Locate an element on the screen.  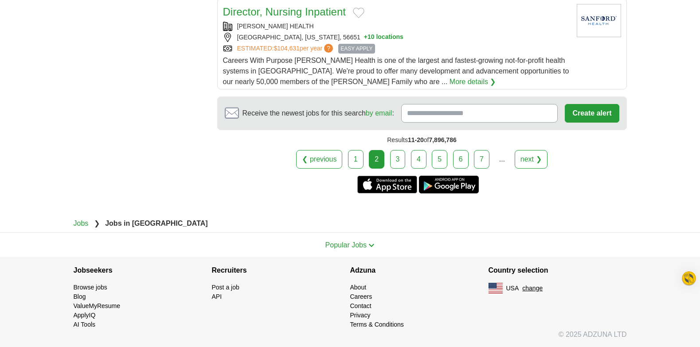
a: Terms & Conditions is located at coordinates (377, 325).